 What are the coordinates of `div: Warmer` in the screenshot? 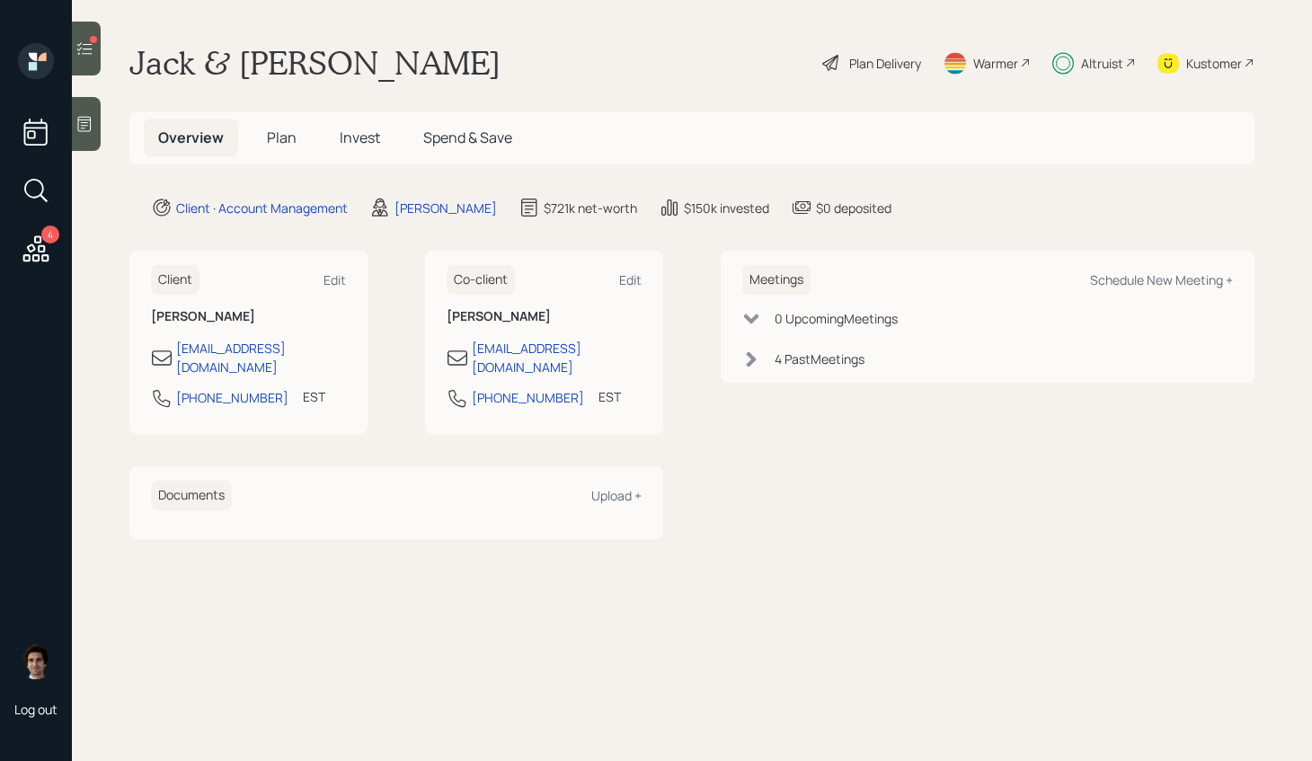 It's located at (996, 63).